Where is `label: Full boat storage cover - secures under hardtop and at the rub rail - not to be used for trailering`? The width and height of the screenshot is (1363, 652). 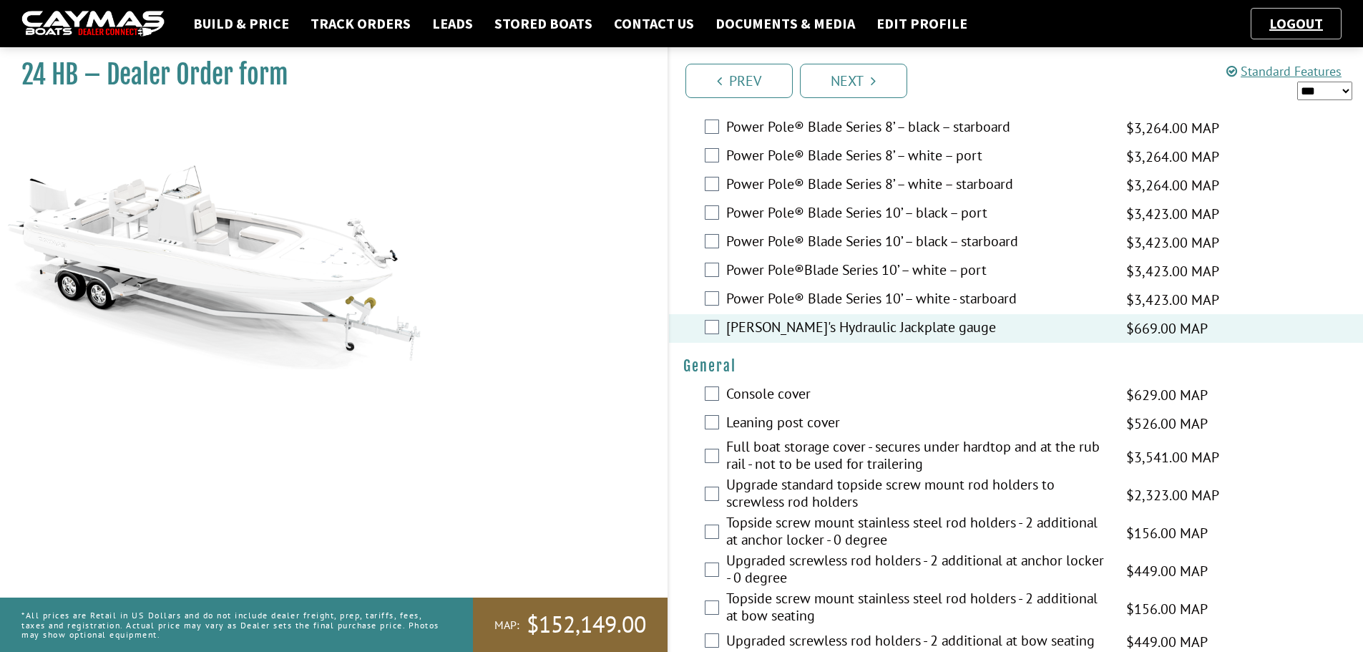 label: Full boat storage cover - secures under hardtop and at the rub rail - not to be used for trailering is located at coordinates (917, 456).